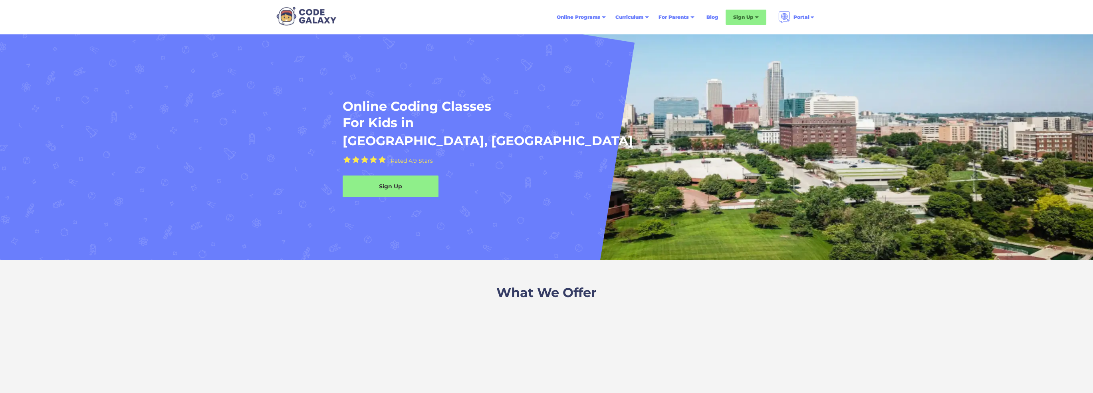 The image size is (1093, 393). Describe the element at coordinates (515, 114) in the screenshot. I see `h1: Online Coding Classes For Kids in` at that location.